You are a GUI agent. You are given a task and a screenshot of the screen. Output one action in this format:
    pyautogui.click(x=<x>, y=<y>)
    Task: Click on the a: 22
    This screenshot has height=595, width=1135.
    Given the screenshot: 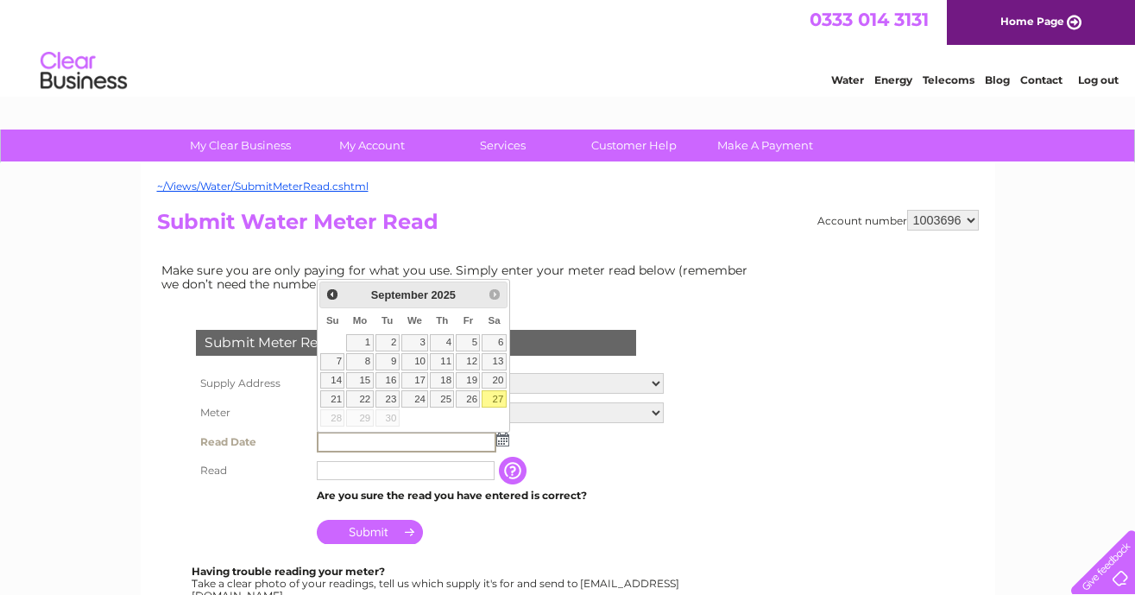 What is the action you would take?
    pyautogui.click(x=359, y=399)
    